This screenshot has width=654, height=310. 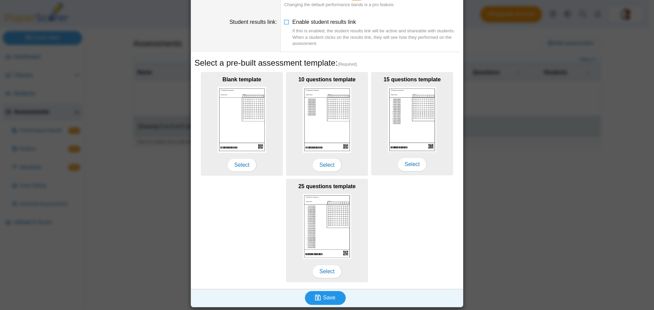 What do you see at coordinates (242, 79) in the screenshot?
I see `b: Blank template` at bounding box center [242, 79].